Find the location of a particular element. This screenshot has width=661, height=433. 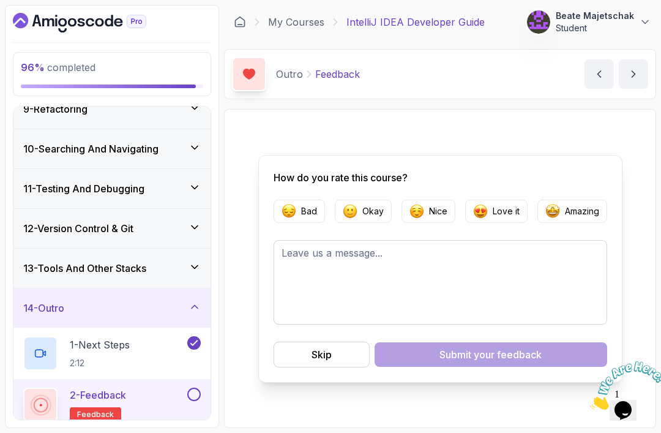

p: IntelliJ IDEA Developer Guide is located at coordinates (415, 22).